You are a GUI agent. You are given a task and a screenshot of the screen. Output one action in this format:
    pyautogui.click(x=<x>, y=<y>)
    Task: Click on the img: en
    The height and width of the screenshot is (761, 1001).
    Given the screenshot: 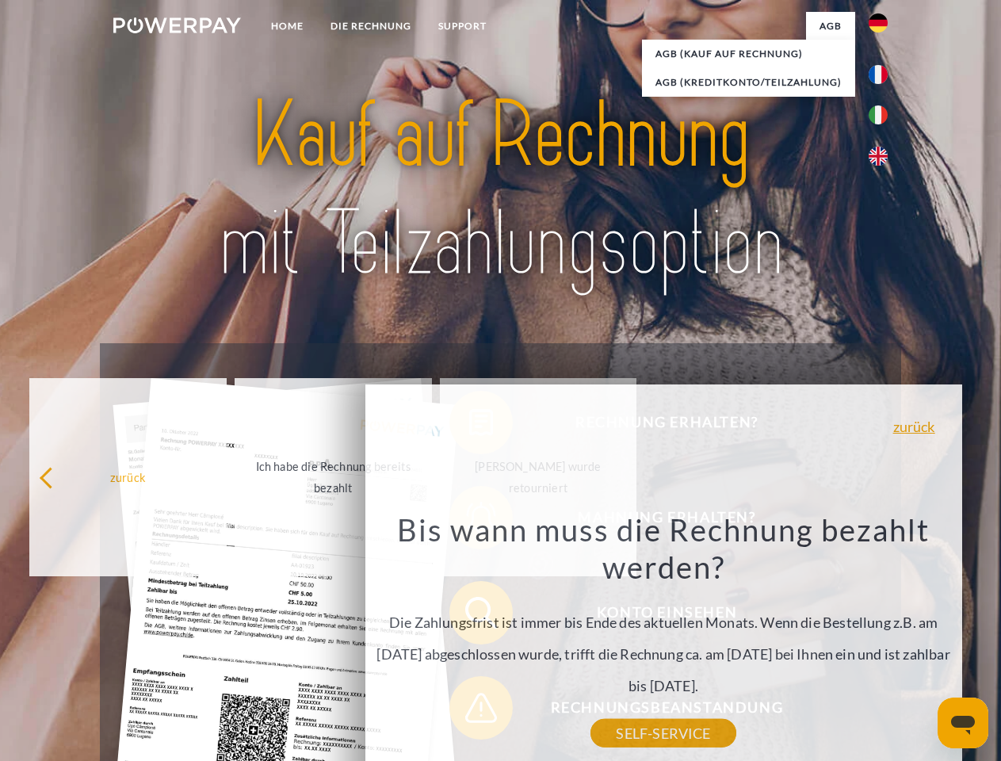 What is the action you would take?
    pyautogui.click(x=878, y=156)
    